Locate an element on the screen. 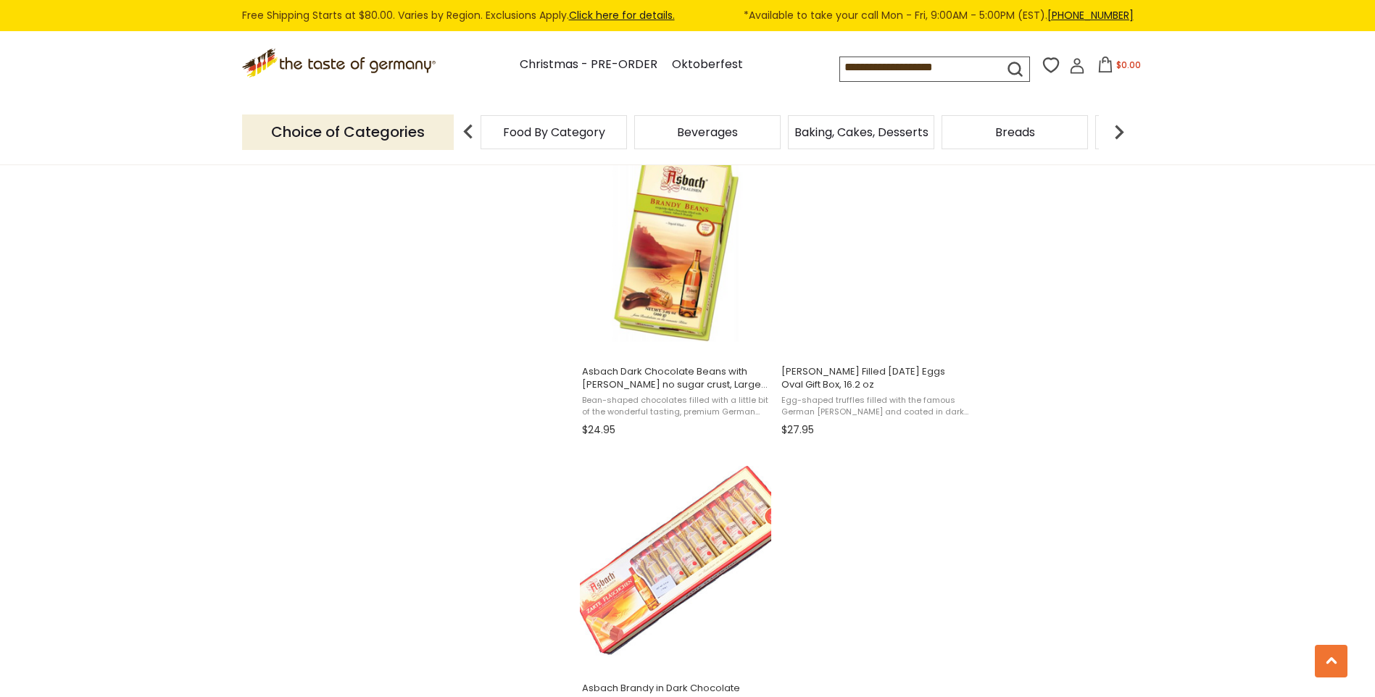  span: *Available to take your call Mon - Fri, 9:00AM - 5:00PM (EST). is located at coordinates (939, 15).